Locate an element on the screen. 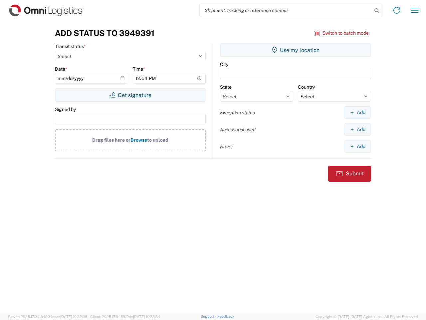 Image resolution: width=426 pixels, height=320 pixels. label: Notes is located at coordinates (227, 147).